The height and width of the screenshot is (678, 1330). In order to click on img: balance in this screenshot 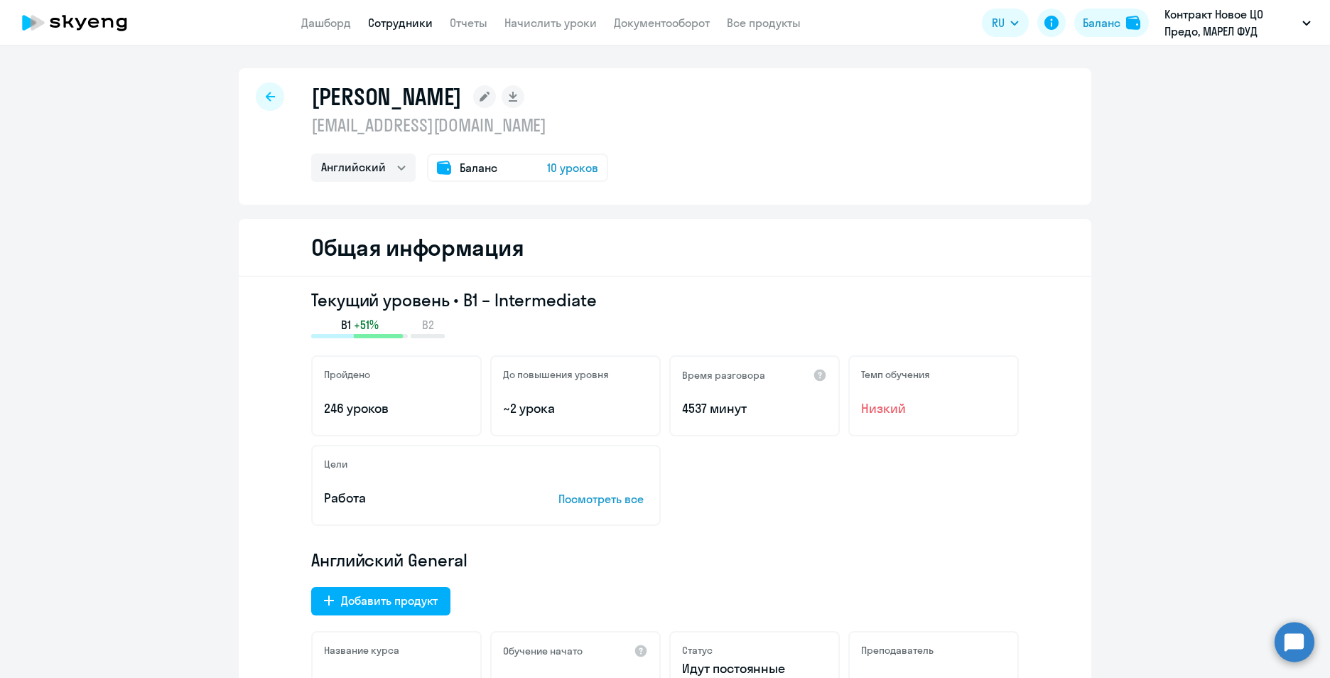, I will do `click(1134, 23)`.